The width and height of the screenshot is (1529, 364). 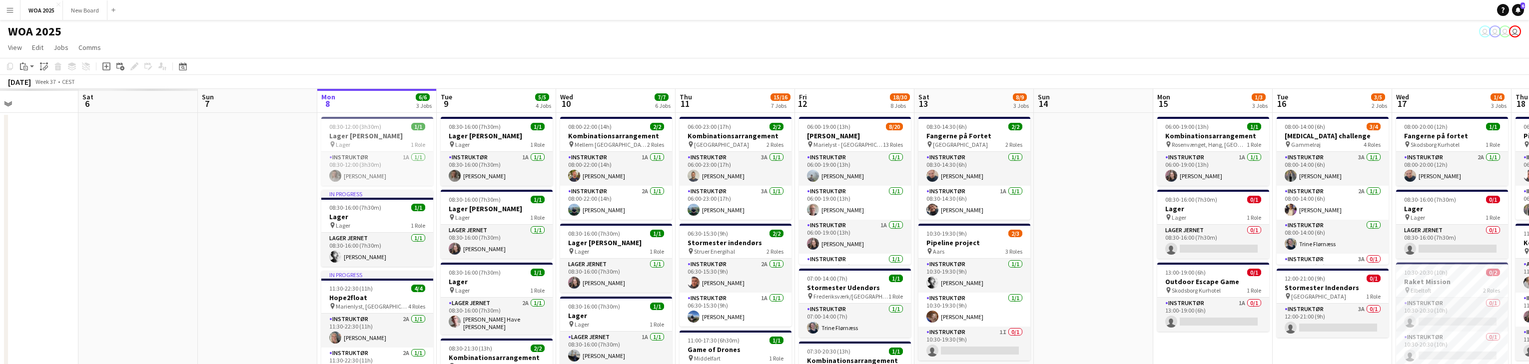 I want to click on span: Edit, so click(x=37, y=47).